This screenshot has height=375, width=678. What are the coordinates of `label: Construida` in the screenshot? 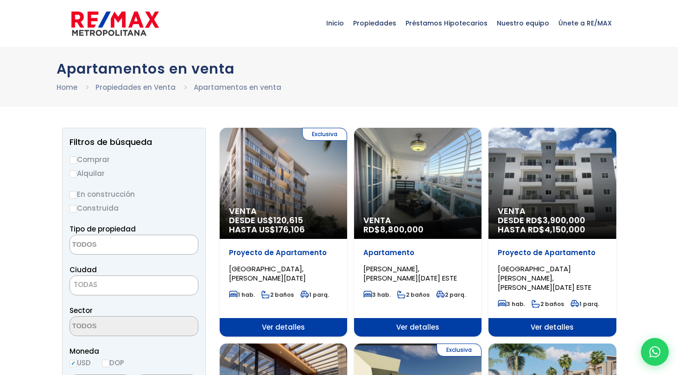 It's located at (134, 208).